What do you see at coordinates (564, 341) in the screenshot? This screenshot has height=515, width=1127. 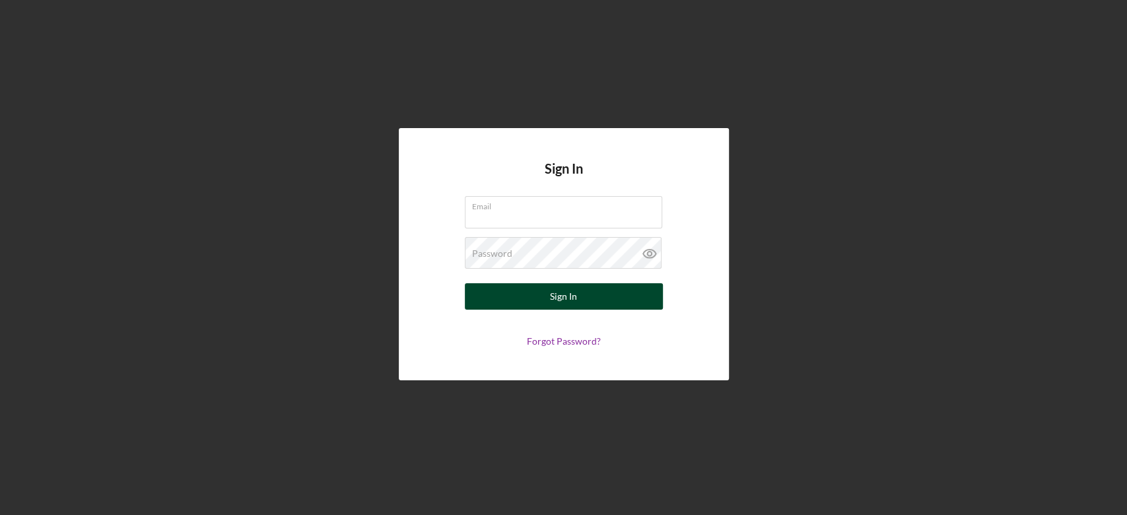 I see `a: Forgot Password?` at bounding box center [564, 341].